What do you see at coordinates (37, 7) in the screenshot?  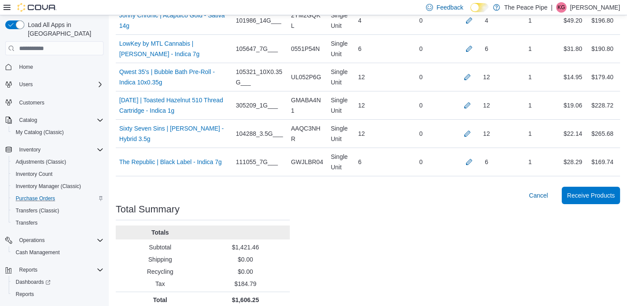 I see `img: Cova` at bounding box center [37, 7].